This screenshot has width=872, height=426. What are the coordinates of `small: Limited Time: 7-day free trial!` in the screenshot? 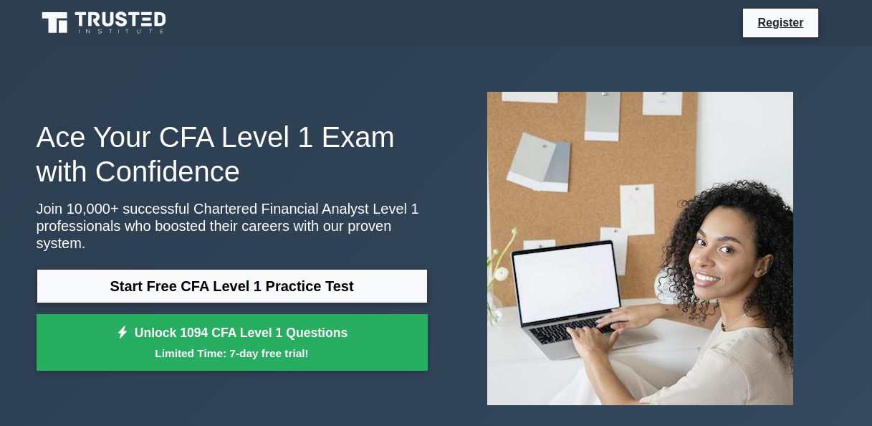 It's located at (232, 353).